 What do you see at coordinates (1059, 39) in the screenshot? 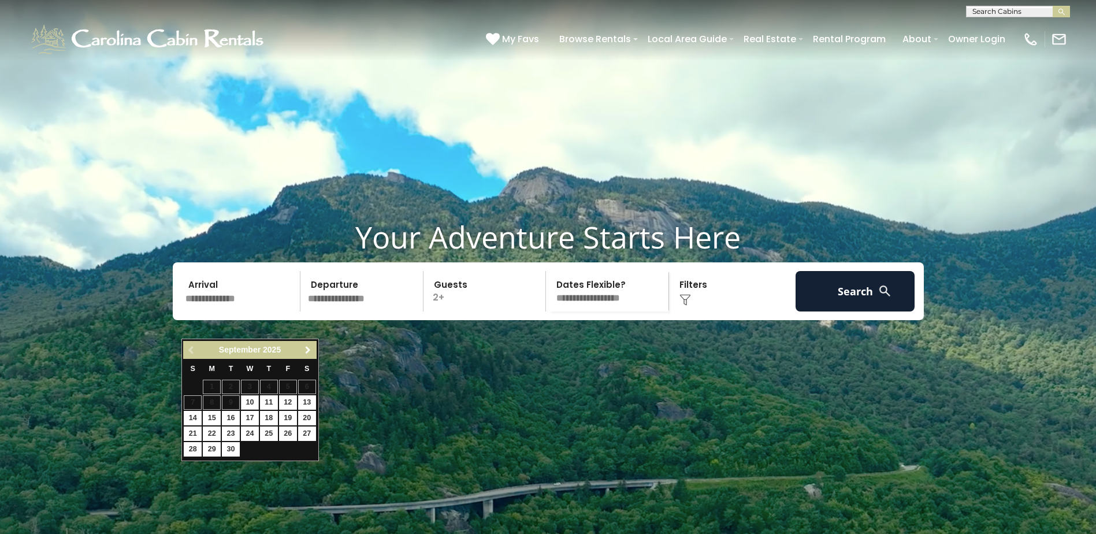
I see `img: mail-regular-white.png` at bounding box center [1059, 39].